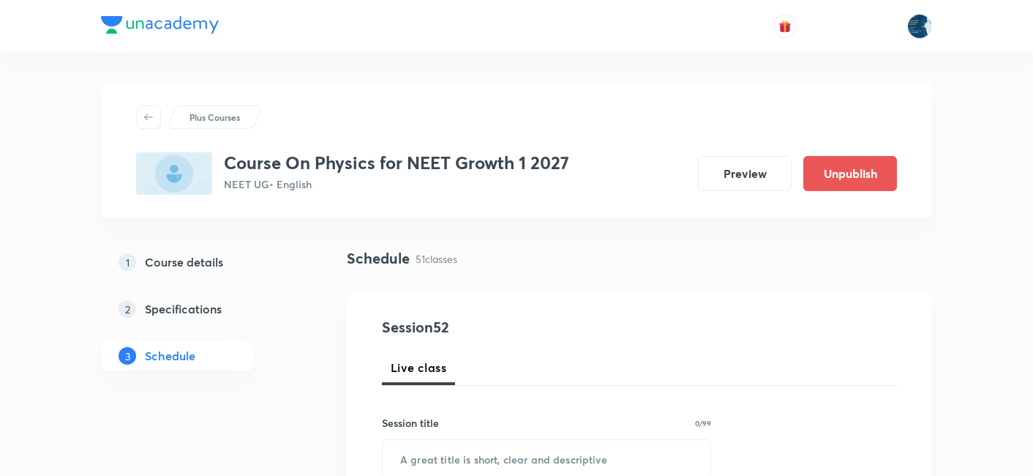 The image size is (1033, 476). Describe the element at coordinates (378, 258) in the screenshot. I see `h4: Schedule` at that location.